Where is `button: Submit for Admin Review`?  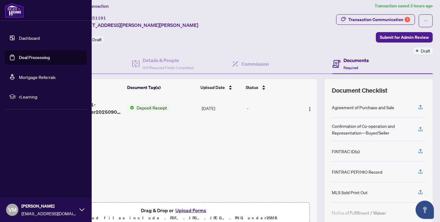 button: Submit for Admin Review is located at coordinates (404, 37).